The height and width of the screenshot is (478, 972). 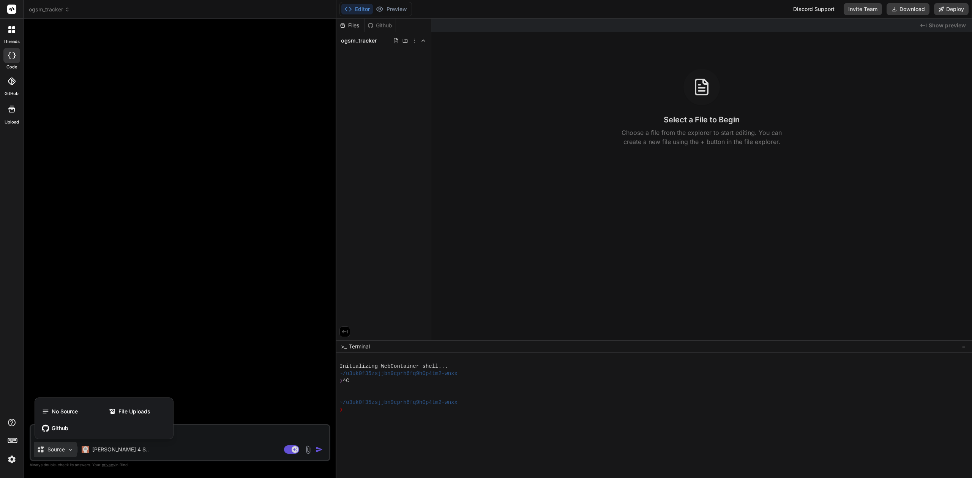 What do you see at coordinates (12, 459) in the screenshot?
I see `img: settings` at bounding box center [12, 459].